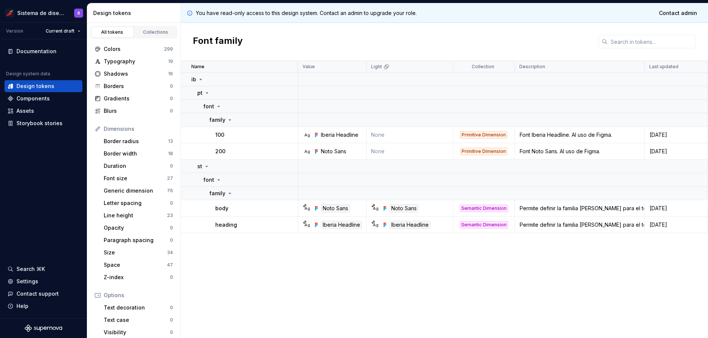  Describe the element at coordinates (678, 13) in the screenshot. I see `a: Contact admin` at that location.